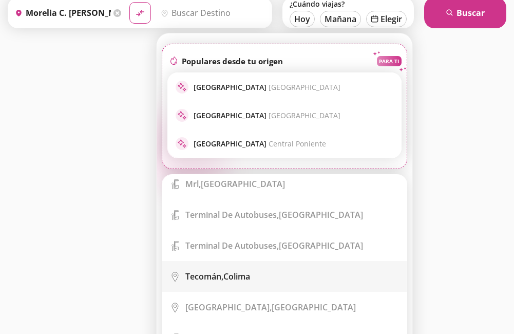  What do you see at coordinates (302, 19) in the screenshot?
I see `button: Hoy` at bounding box center [302, 19].